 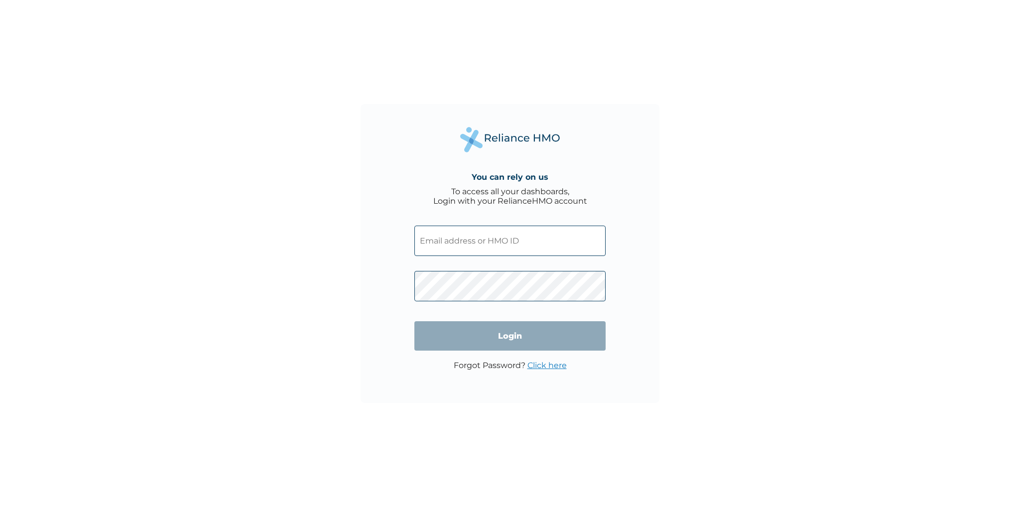 I want to click on input: Email address or HMO ID, so click(x=510, y=241).